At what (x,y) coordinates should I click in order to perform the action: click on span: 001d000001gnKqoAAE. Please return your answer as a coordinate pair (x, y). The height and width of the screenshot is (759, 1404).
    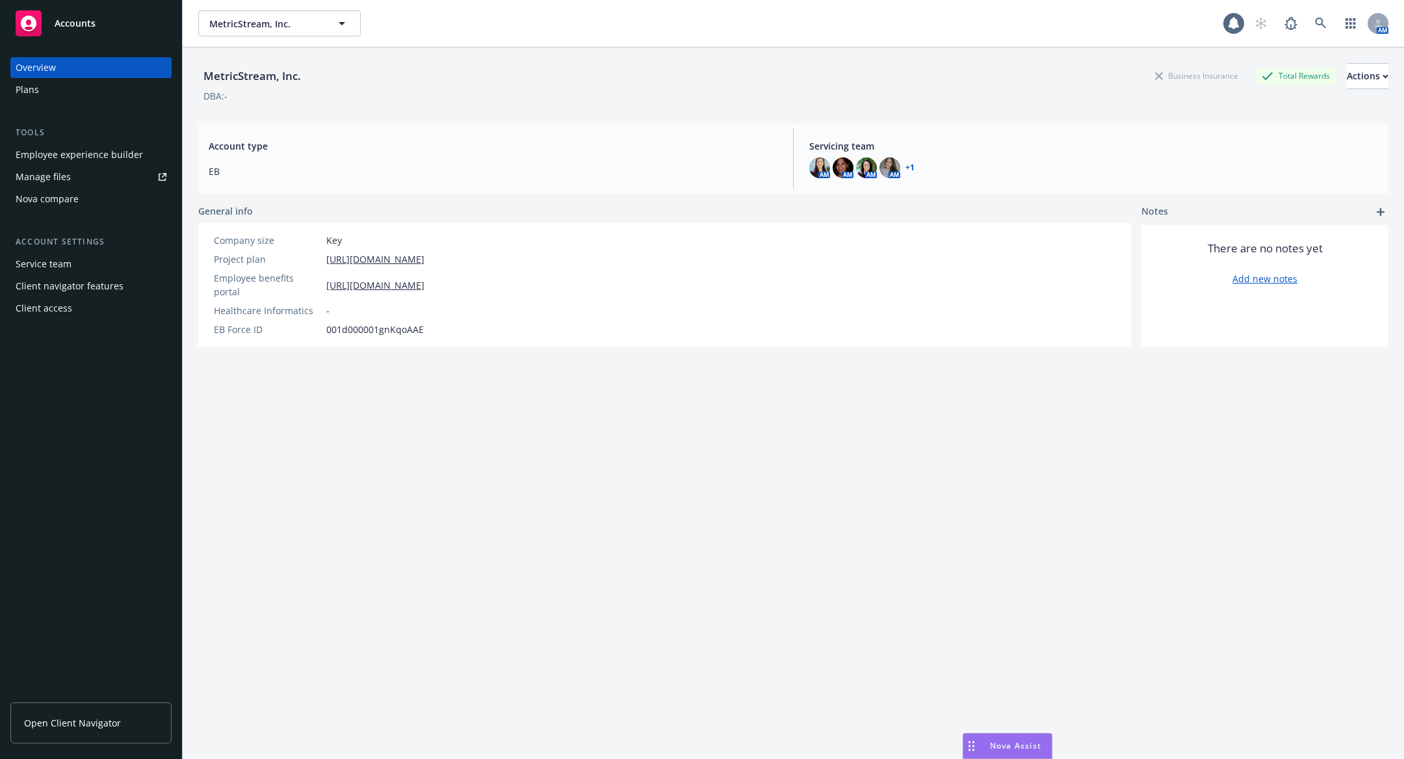
    Looking at the image, I should click on (375, 329).